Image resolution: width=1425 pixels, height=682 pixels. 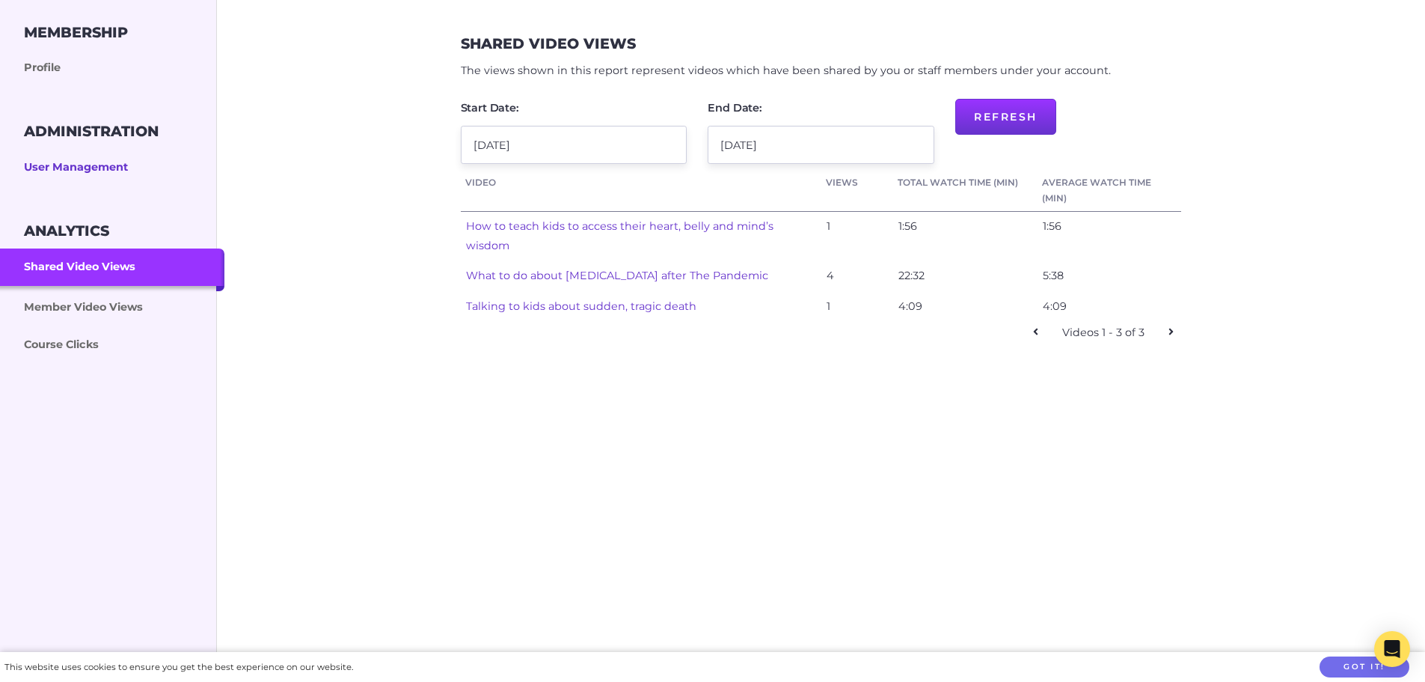 I want to click on span: 4, so click(x=830, y=275).